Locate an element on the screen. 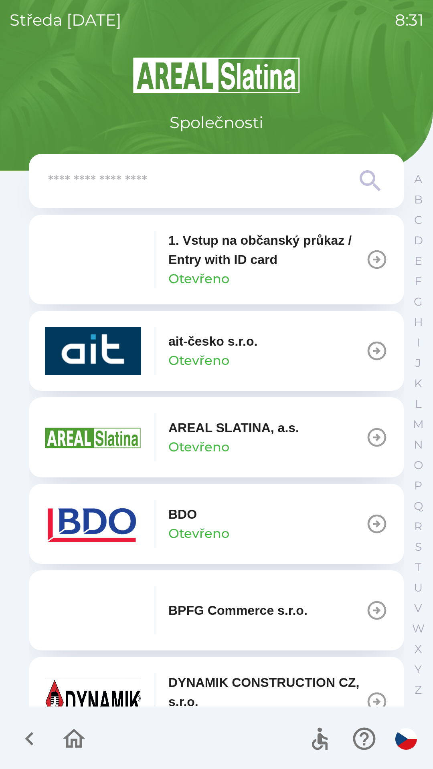 The image size is (433, 769). p: Společnosti is located at coordinates (216, 123).